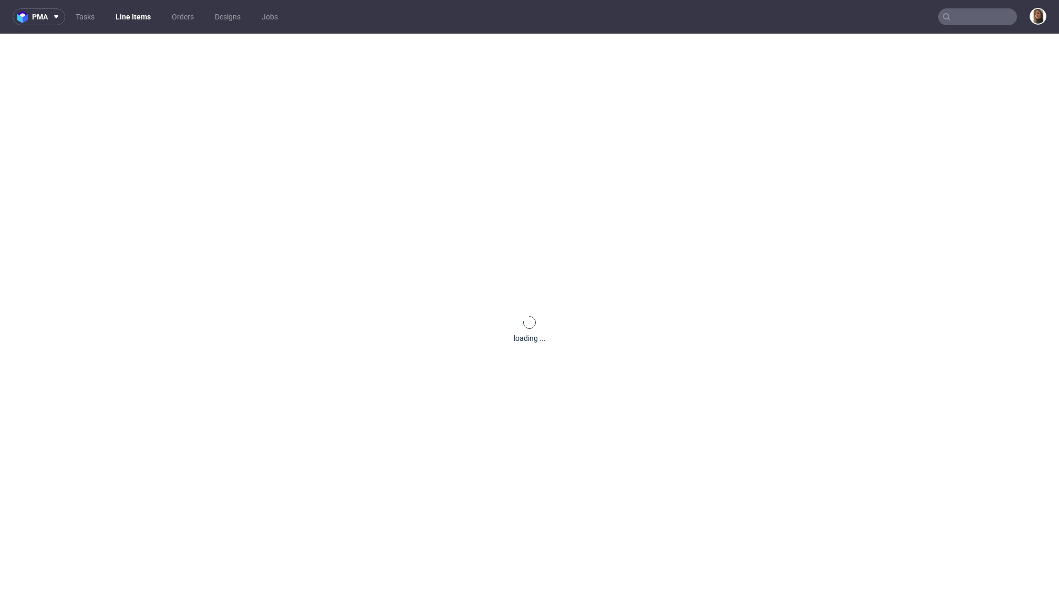 This screenshot has height=592, width=1059. What do you see at coordinates (270, 17) in the screenshot?
I see `a: Jobs` at bounding box center [270, 17].